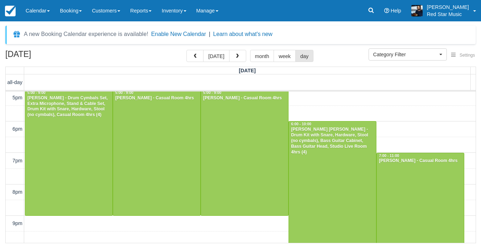 The width and height of the screenshot is (481, 245). Describe the element at coordinates (448, 14) in the screenshot. I see `p: Red Star Music` at that location.